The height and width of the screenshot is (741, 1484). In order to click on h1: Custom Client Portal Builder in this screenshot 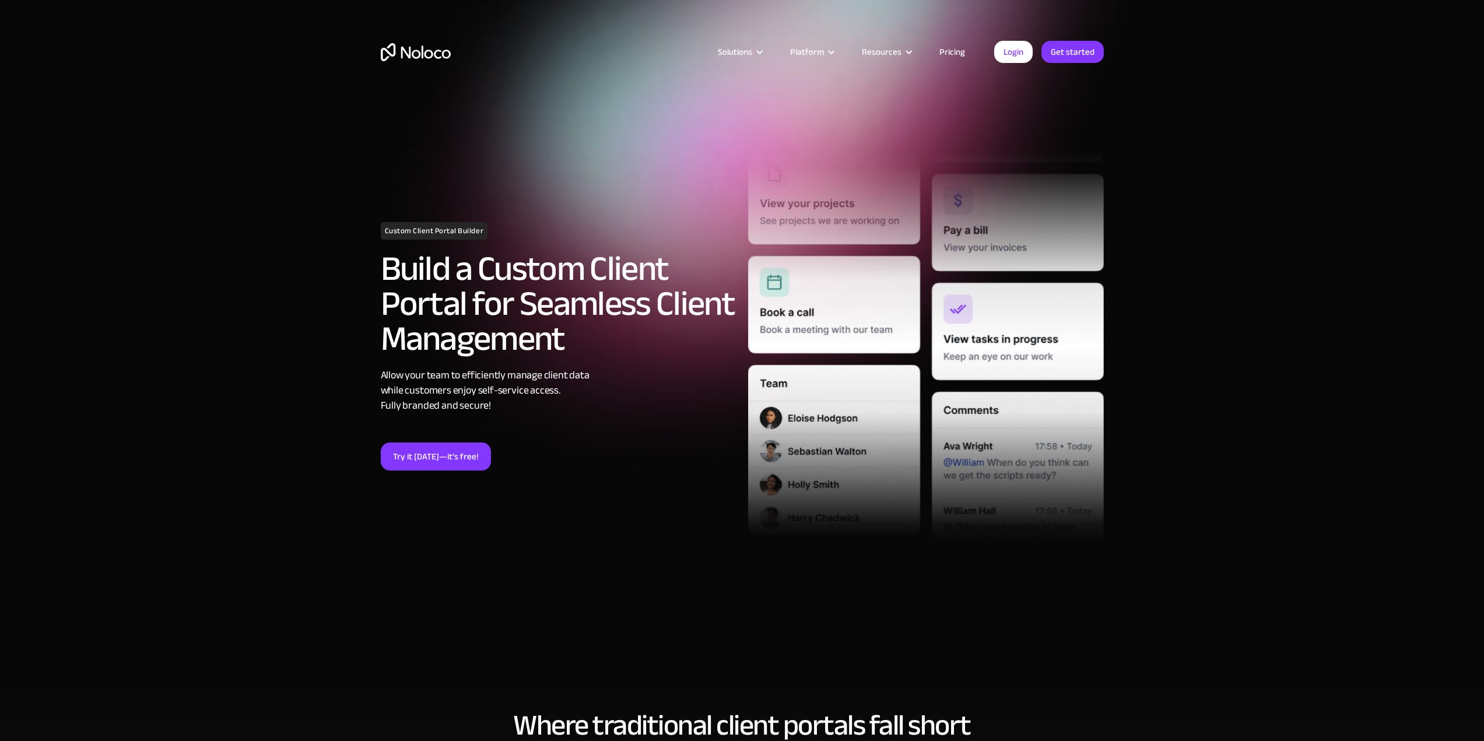, I will do `click(434, 231)`.